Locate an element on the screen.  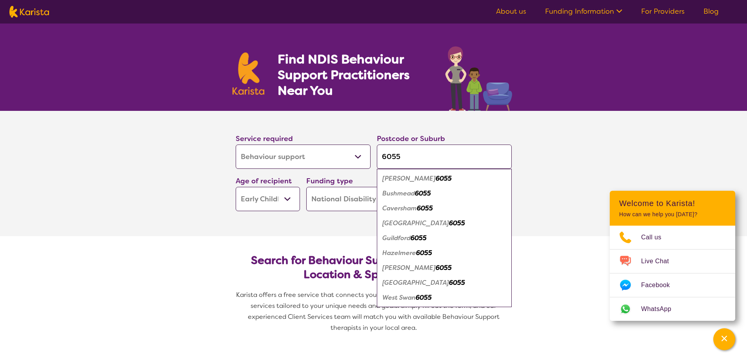
input: Type is located at coordinates (444, 157).